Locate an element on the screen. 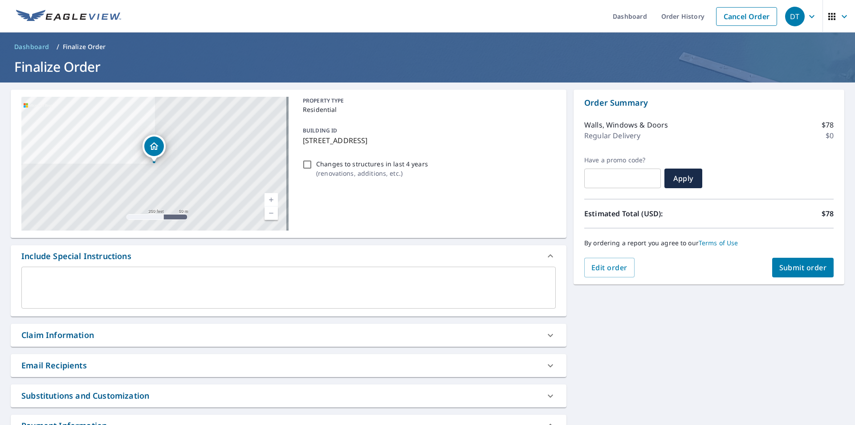 Image resolution: width=855 pixels, height=425 pixels. a: Current Level 17, Zoom In is located at coordinates (271, 200).